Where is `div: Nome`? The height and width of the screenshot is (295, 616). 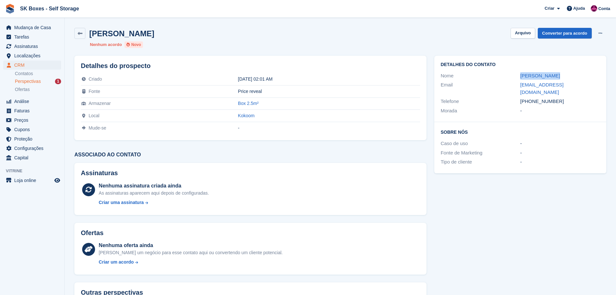 div: Nome is located at coordinates (481, 76).